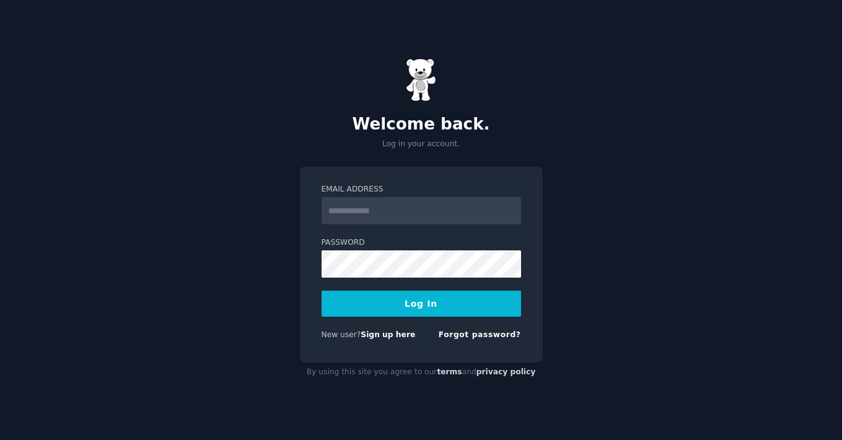  Describe the element at coordinates (422, 190) in the screenshot. I see `label: Email Address` at that location.